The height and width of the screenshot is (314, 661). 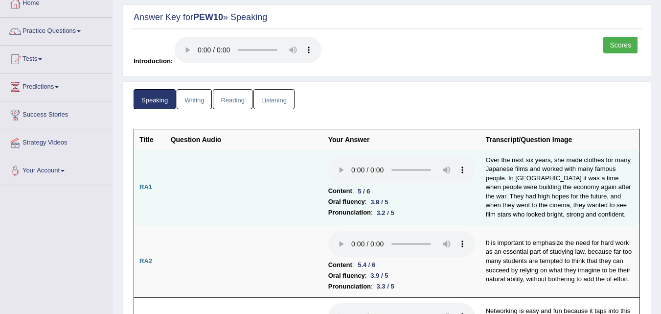 What do you see at coordinates (366, 264) in the screenshot?
I see `div: 5.4 / 6` at bounding box center [366, 264].